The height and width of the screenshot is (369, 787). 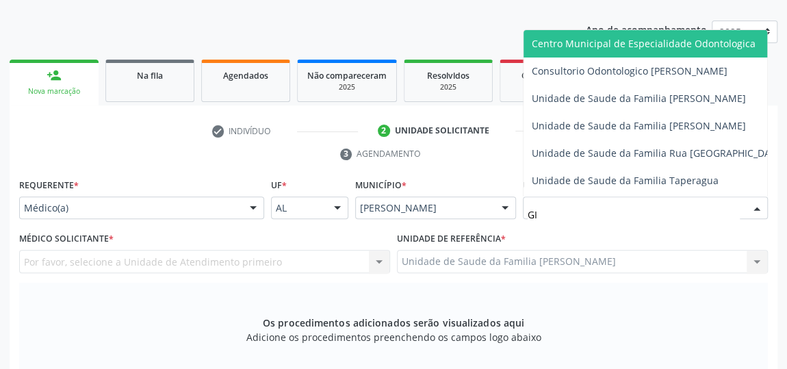 What do you see at coordinates (643, 43) in the screenshot?
I see `span: Centro Municipal de Especialidade Odontologica` at bounding box center [643, 43].